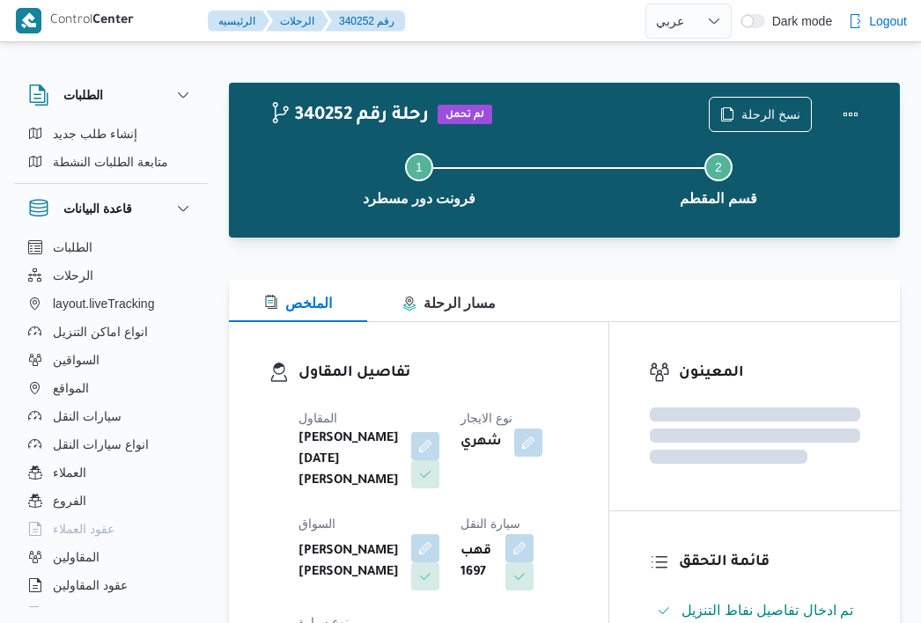 Image resolution: width=921 pixels, height=623 pixels. I want to click on h3: قاعدة البيانات, so click(98, 209).